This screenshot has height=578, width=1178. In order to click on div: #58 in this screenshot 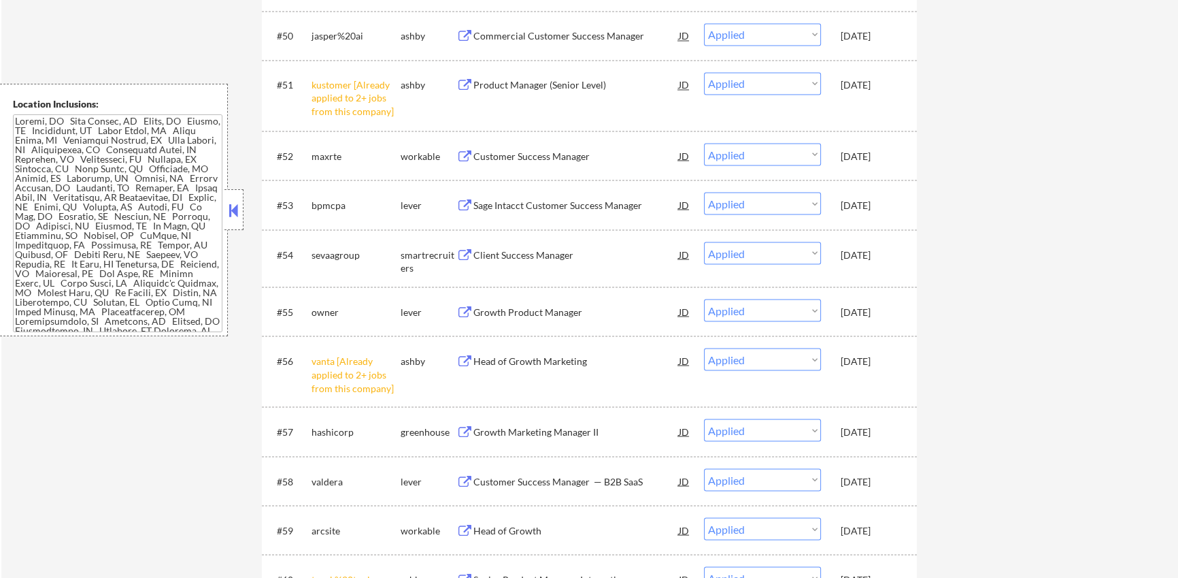, I will do `click(288, 481)`.